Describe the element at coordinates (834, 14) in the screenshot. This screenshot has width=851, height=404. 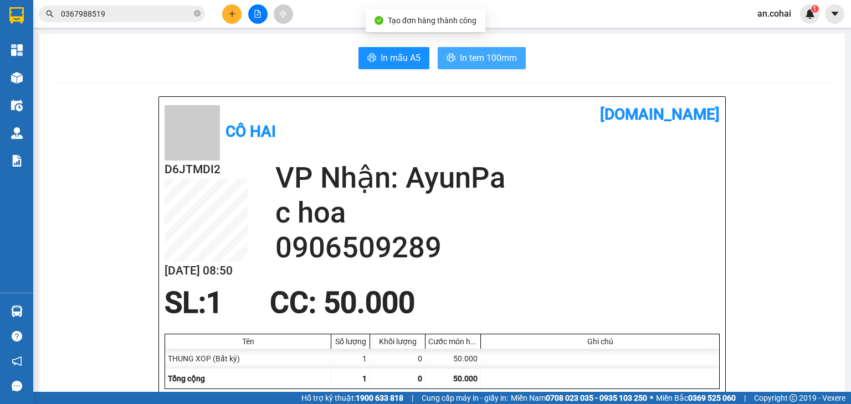
I see `button: caret-down` at that location.